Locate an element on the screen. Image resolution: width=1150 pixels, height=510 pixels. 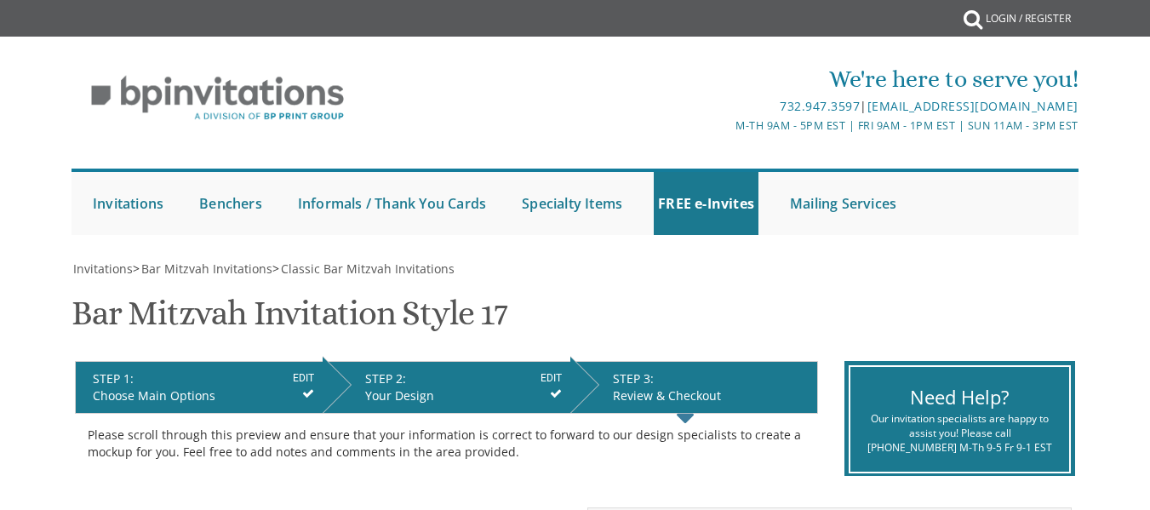
div: Please scroll through this preview and ensure that your information is correct to forward to our ... is located at coordinates (446, 443).